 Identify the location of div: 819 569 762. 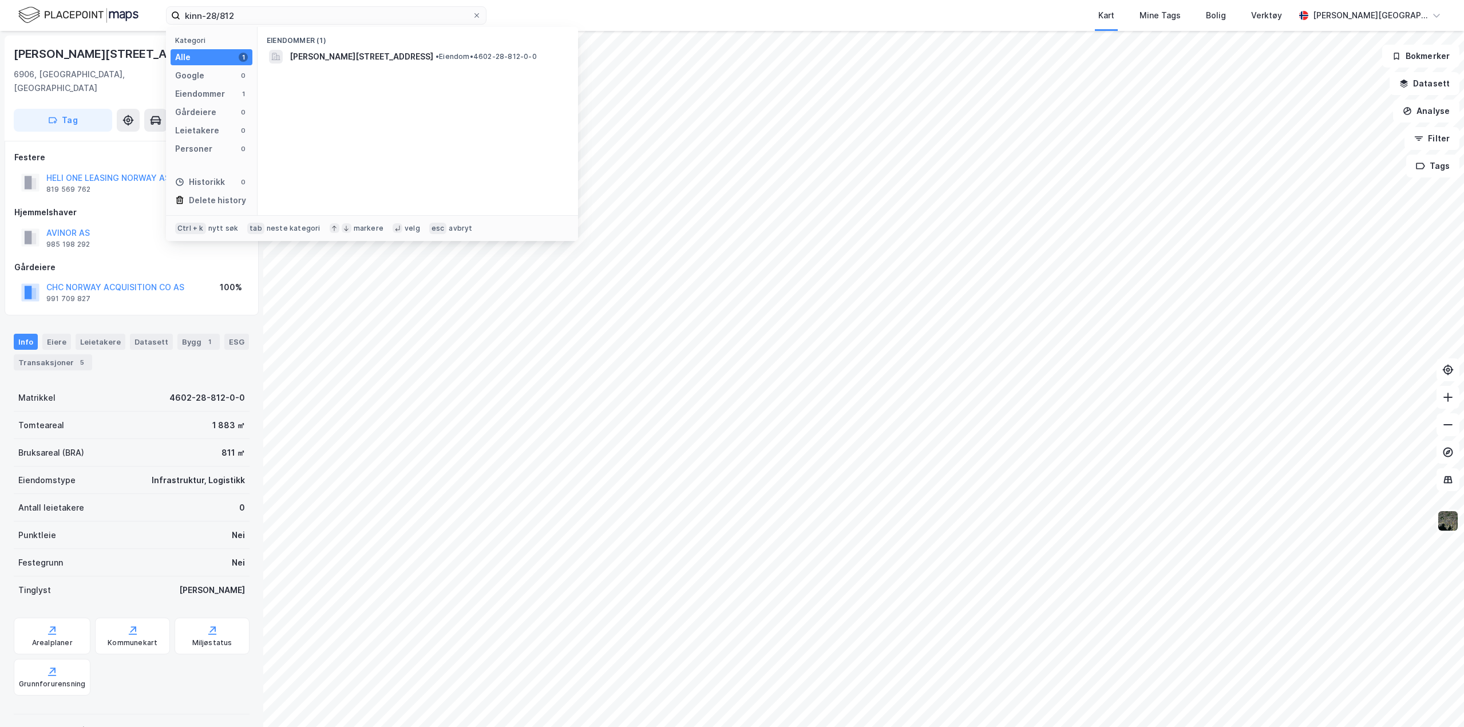
(68, 189).